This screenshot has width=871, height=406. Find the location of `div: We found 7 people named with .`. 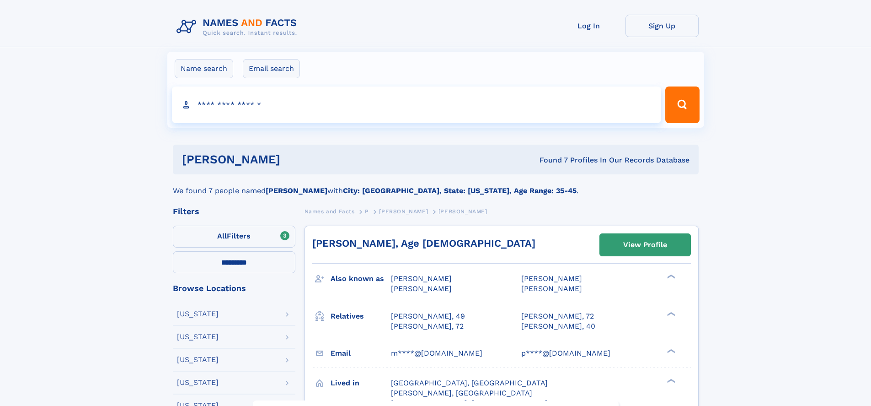

div: We found 7 people named with . is located at coordinates (436, 185).